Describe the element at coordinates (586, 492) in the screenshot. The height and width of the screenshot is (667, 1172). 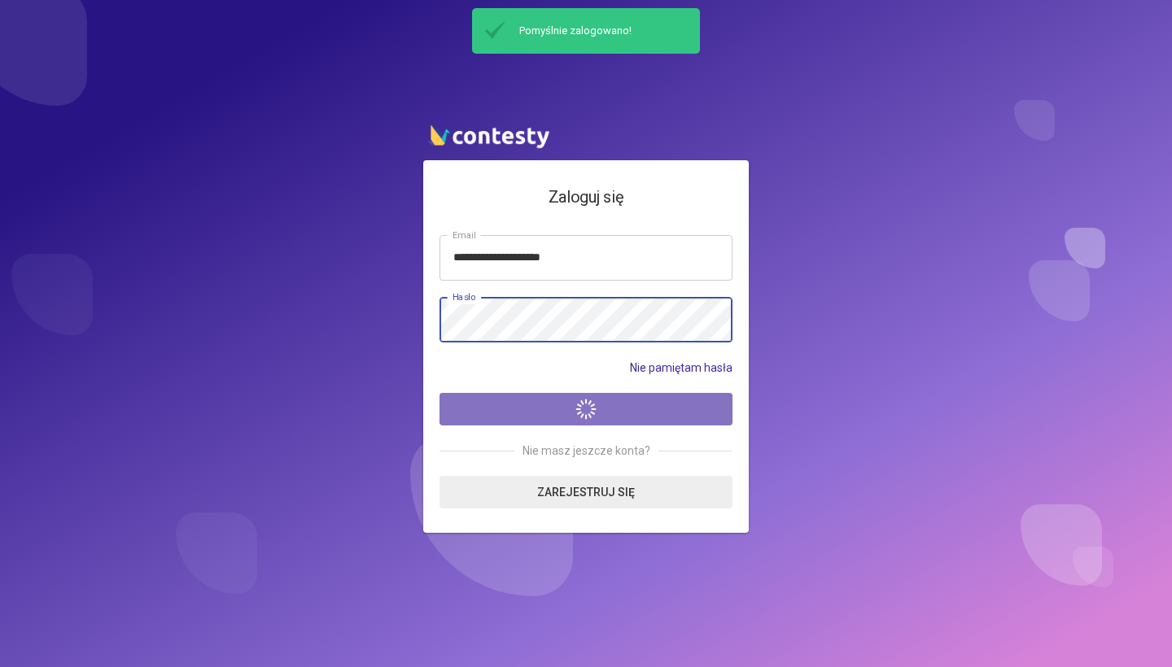
I see `a: Zarejestruj się` at that location.